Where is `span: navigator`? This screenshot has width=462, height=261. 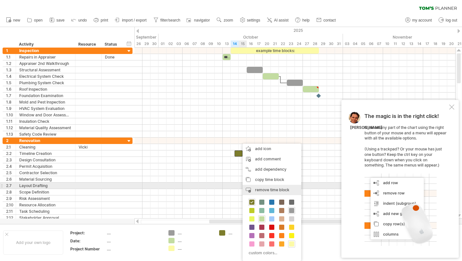 span: navigator is located at coordinates (202, 20).